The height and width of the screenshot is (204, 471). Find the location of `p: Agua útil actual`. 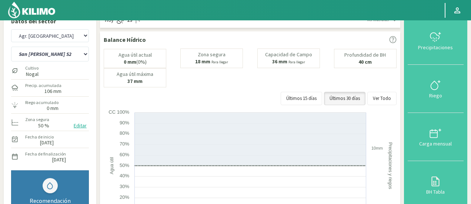

p: Agua útil actual is located at coordinates (135, 55).